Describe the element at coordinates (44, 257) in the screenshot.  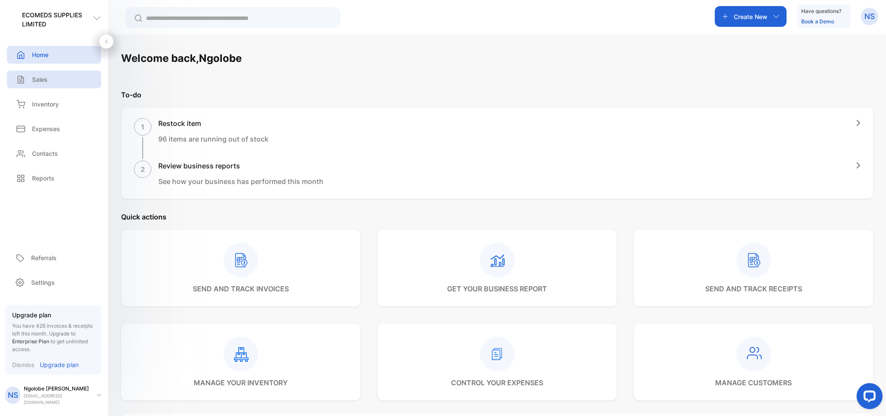
I see `p: Referrals` at that location.